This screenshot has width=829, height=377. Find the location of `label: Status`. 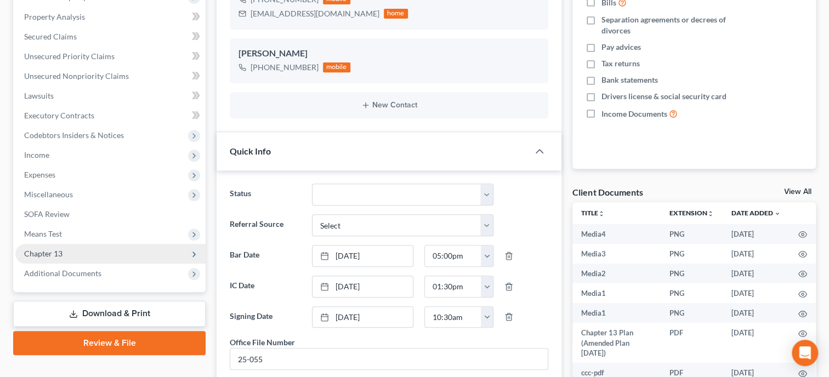

label: Status is located at coordinates (265, 195).